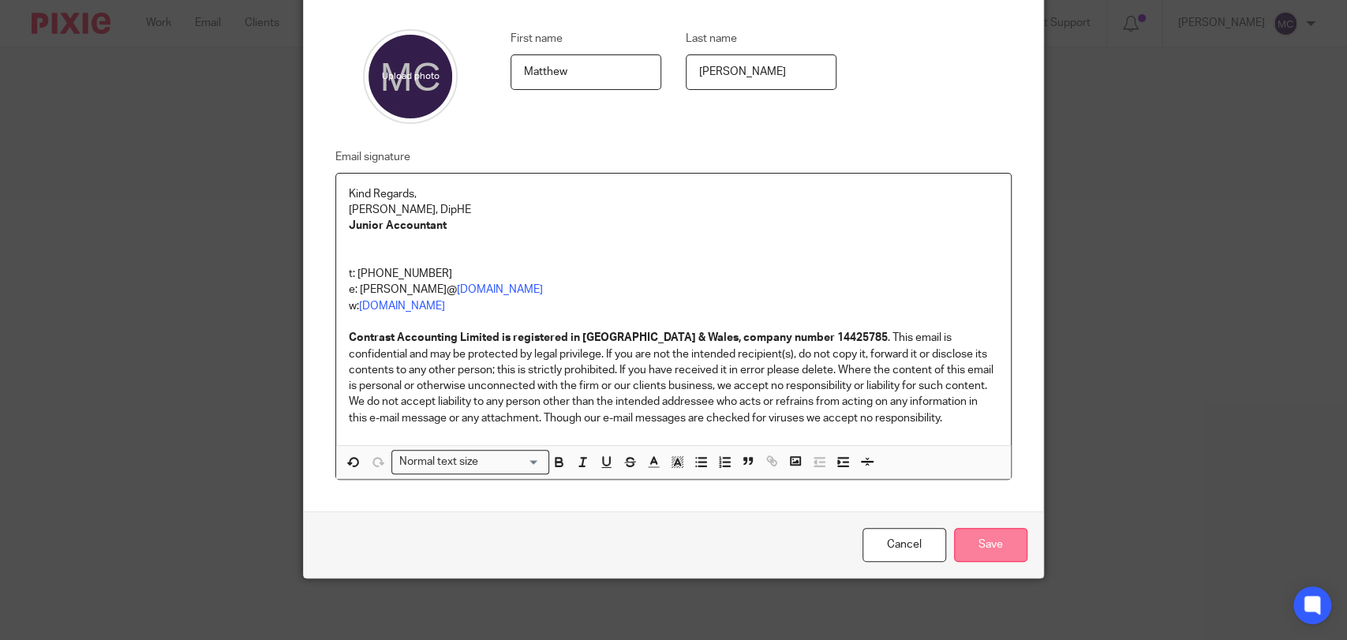  I want to click on input: Search for option, so click(511, 462).